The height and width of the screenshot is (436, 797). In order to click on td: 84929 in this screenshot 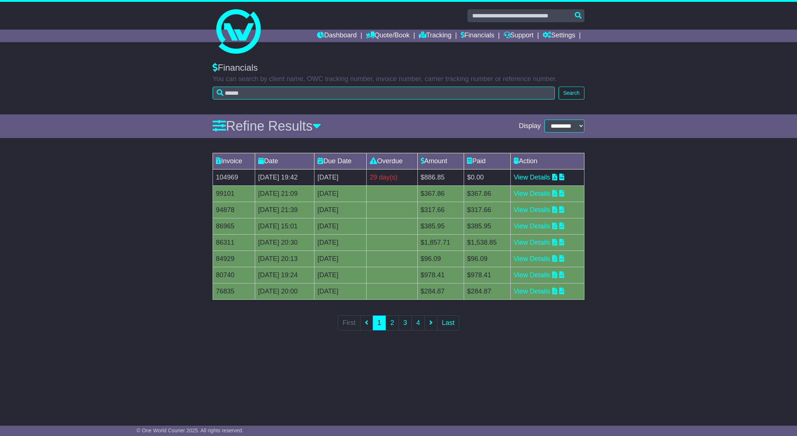, I will do `click(234, 259)`.